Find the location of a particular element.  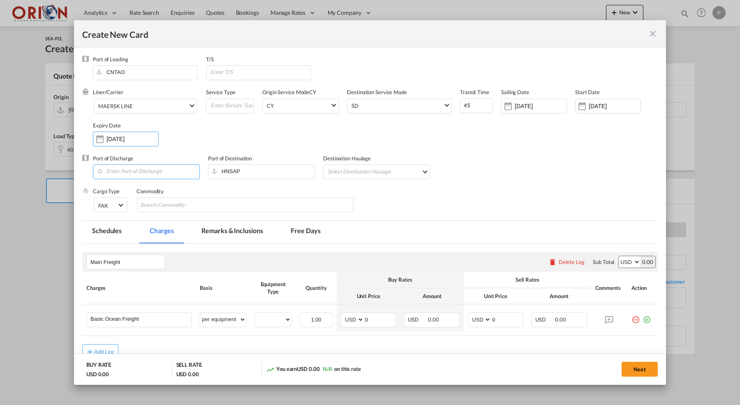

div: Equipment Type is located at coordinates (273, 288).